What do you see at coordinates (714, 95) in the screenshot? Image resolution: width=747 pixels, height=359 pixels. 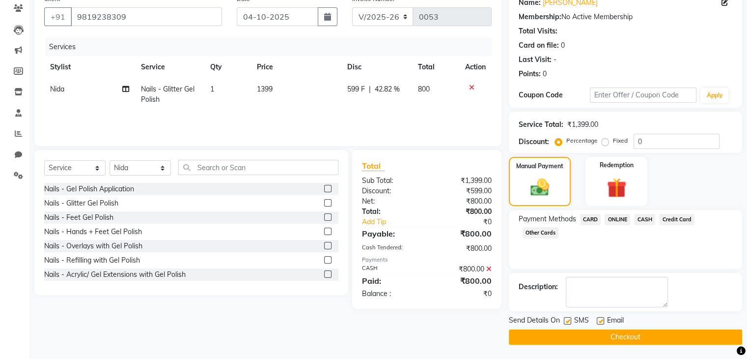 I see `button: Apply` at bounding box center [714, 95].